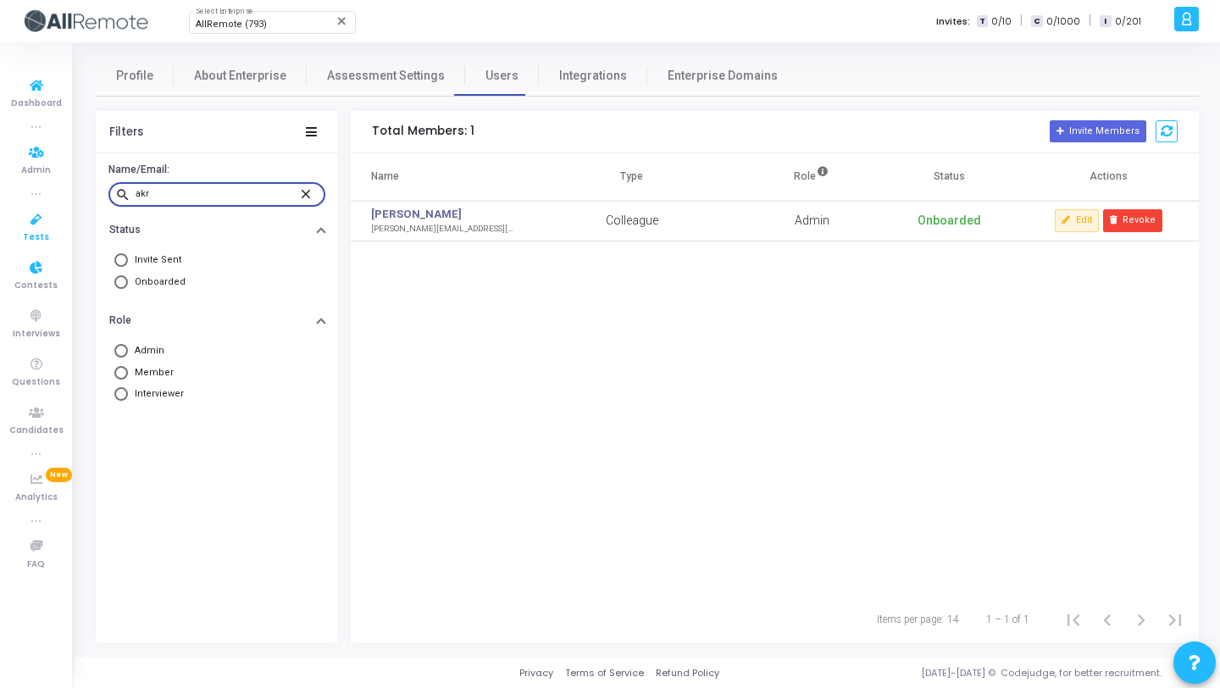 This screenshot has width=1220, height=688. Describe the element at coordinates (36, 334) in the screenshot. I see `span: Interviews` at that location.